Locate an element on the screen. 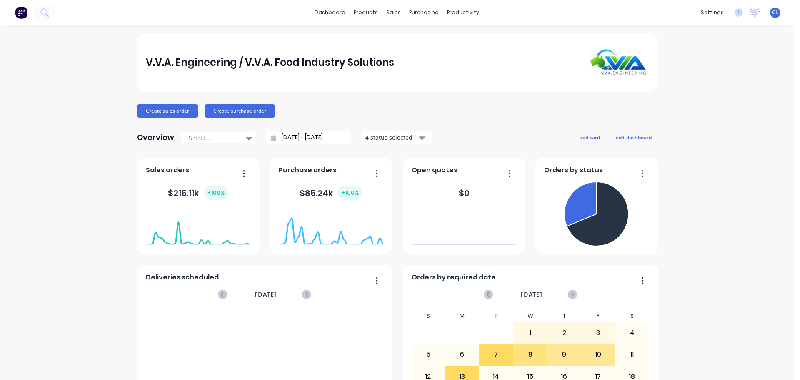 This screenshot has height=380, width=800. div: 1 is located at coordinates (530, 333).